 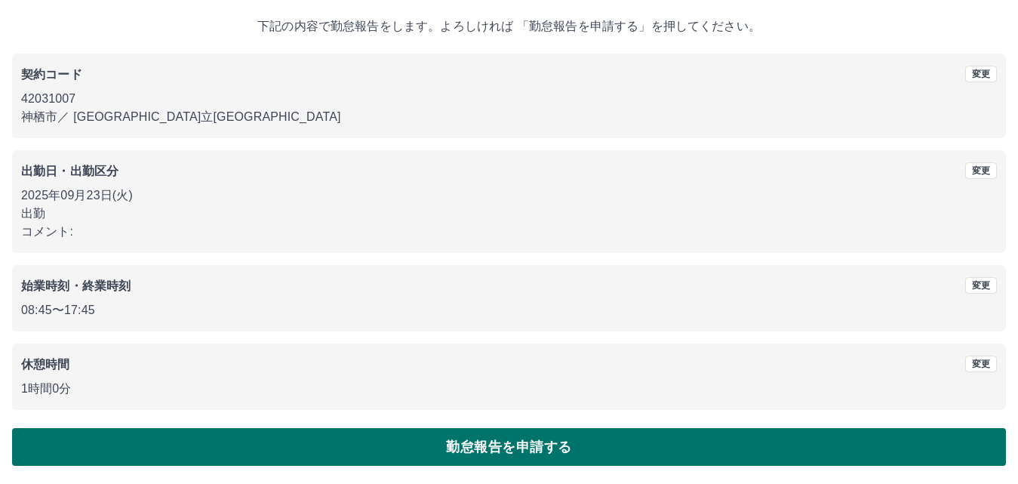 What do you see at coordinates (509, 447) in the screenshot?
I see `button: 勤怠報告を申請する` at bounding box center [509, 447].